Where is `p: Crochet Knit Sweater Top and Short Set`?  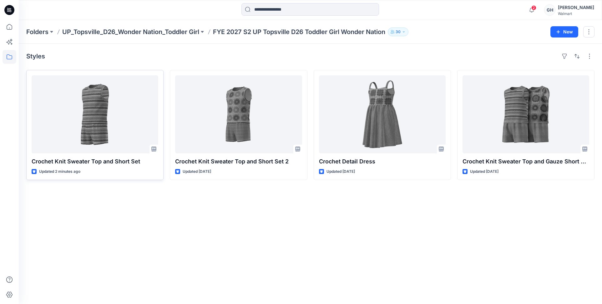 p: Crochet Knit Sweater Top and Short Set is located at coordinates (95, 162).